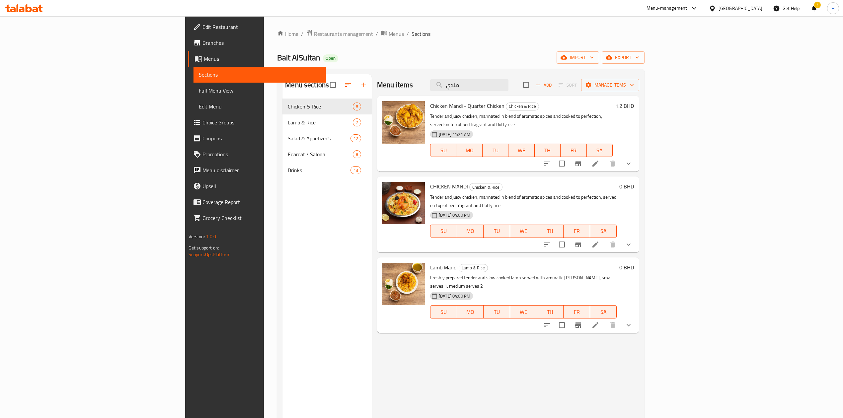 This screenshot has height=418, width=843. What do you see at coordinates (356, 170) in the screenshot?
I see `span: 13` at bounding box center [356, 170].